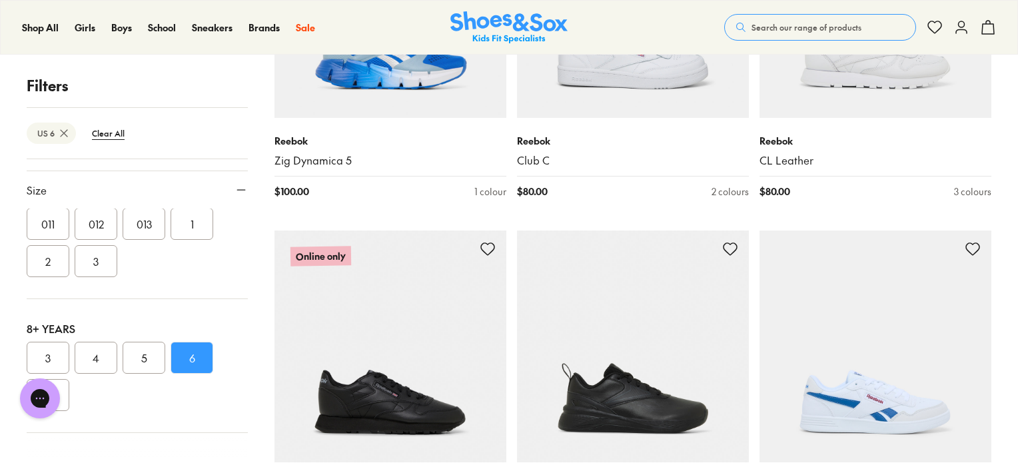 The width and height of the screenshot is (1018, 463). What do you see at coordinates (162, 27) in the screenshot?
I see `a: School` at bounding box center [162, 27].